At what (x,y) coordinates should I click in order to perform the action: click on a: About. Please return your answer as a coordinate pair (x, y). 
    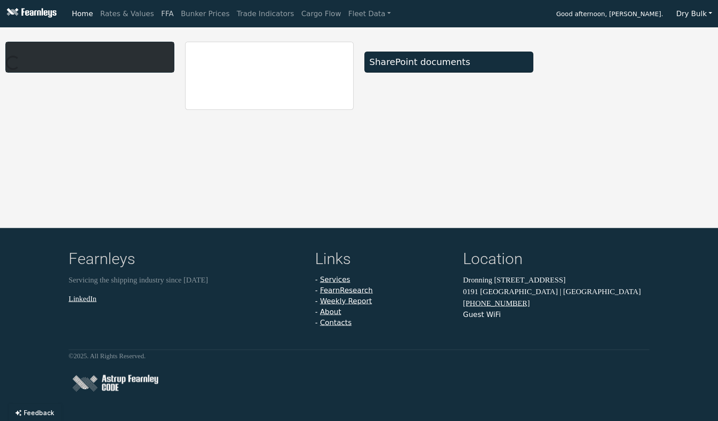
    Looking at the image, I should click on (330, 311).